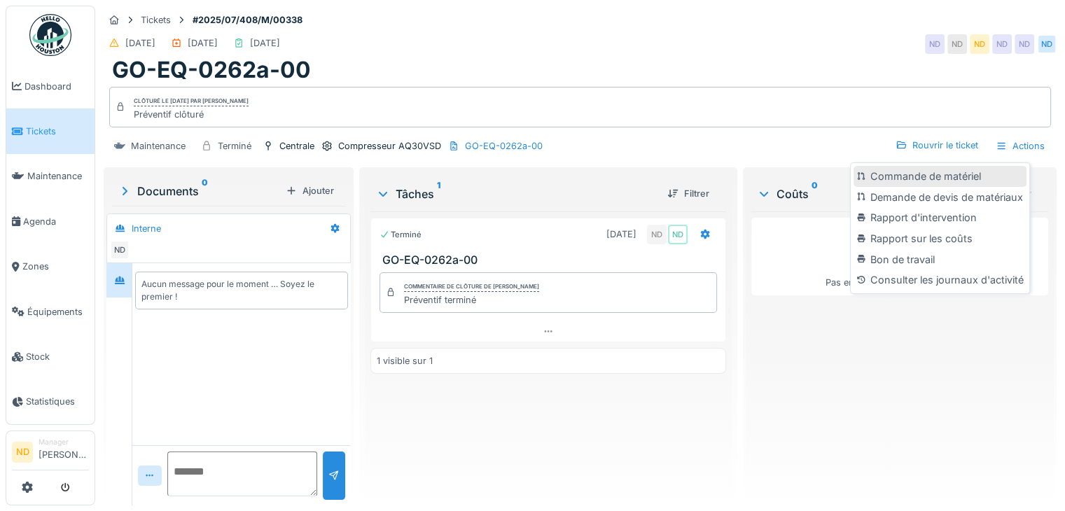 This screenshot has height=511, width=1065. I want to click on div: Centrale, so click(297, 146).